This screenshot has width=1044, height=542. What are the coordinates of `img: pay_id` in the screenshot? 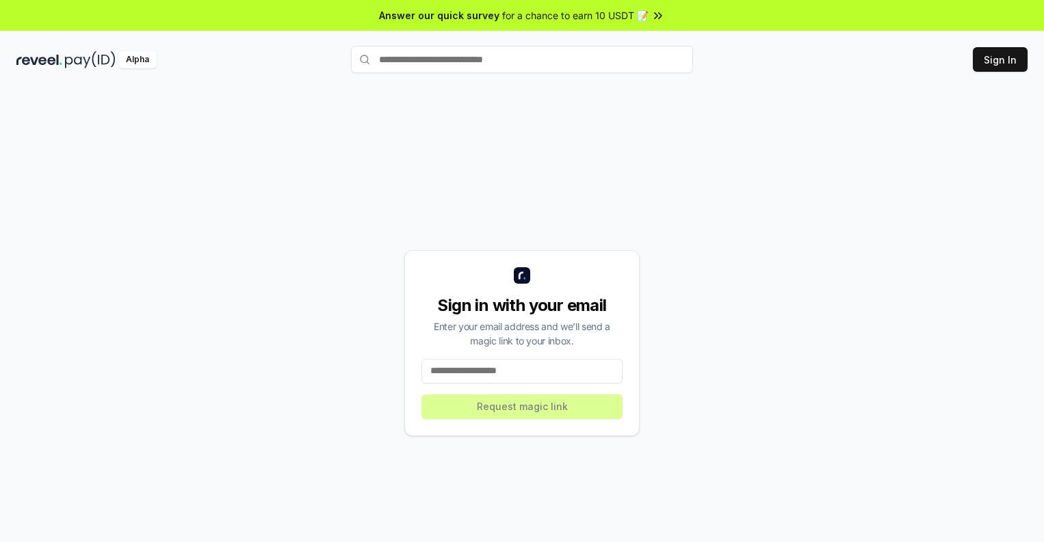 It's located at (90, 59).